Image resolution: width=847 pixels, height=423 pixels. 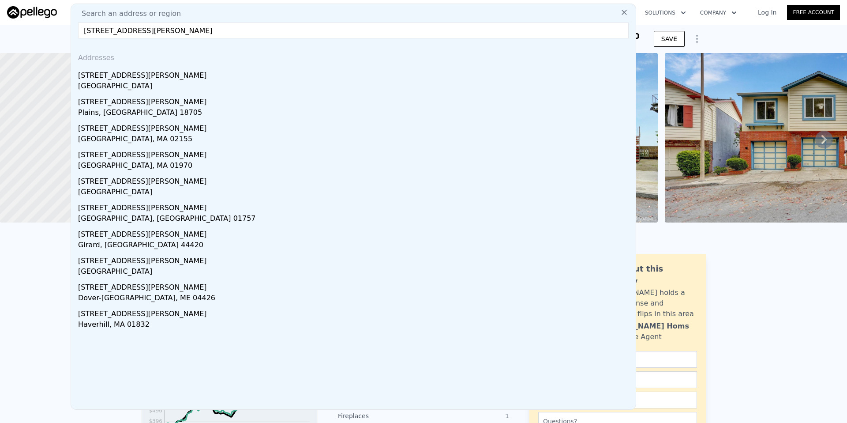 I want to click on div: Haverhill, MA 01832, so click(x=355, y=325).